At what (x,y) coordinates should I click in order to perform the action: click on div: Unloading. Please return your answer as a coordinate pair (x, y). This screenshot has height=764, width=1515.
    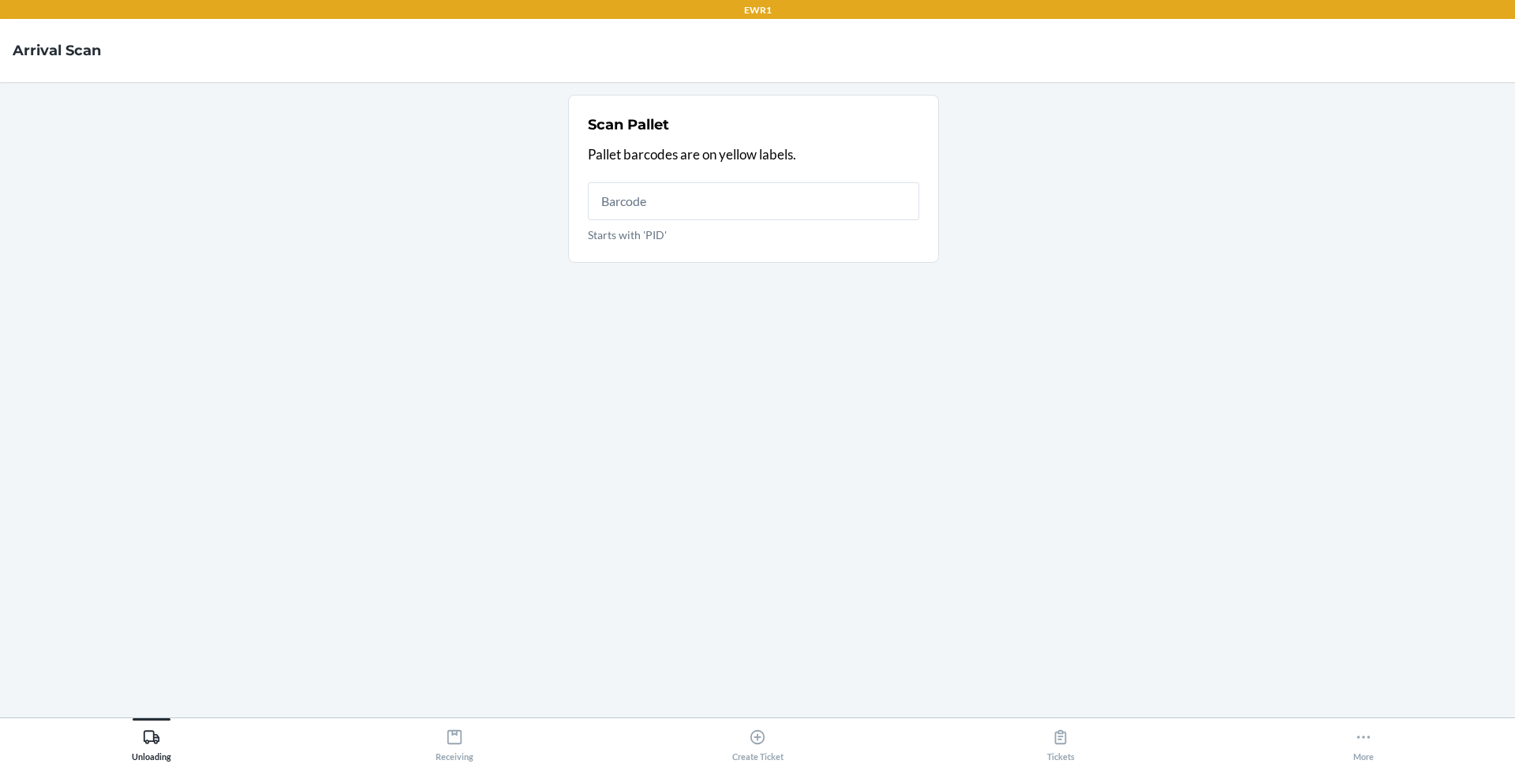
    Looking at the image, I should click on (152, 742).